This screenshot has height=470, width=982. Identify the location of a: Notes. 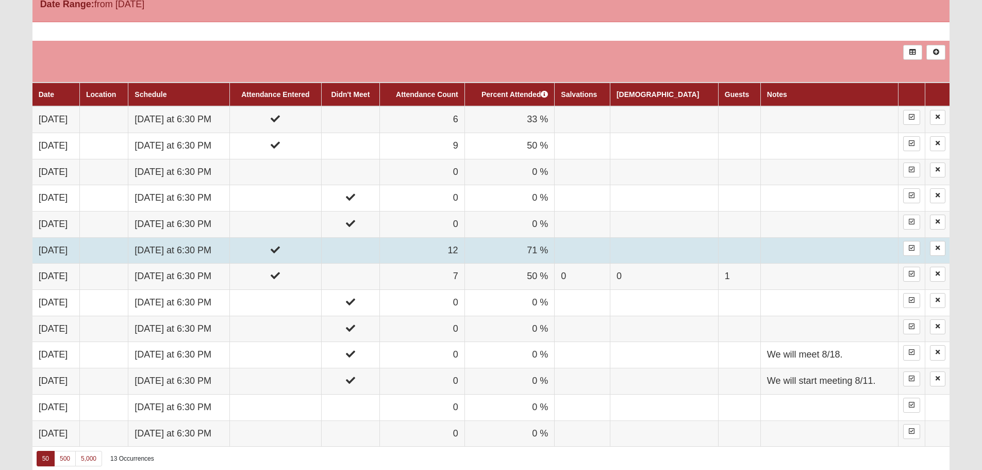
(777, 94).